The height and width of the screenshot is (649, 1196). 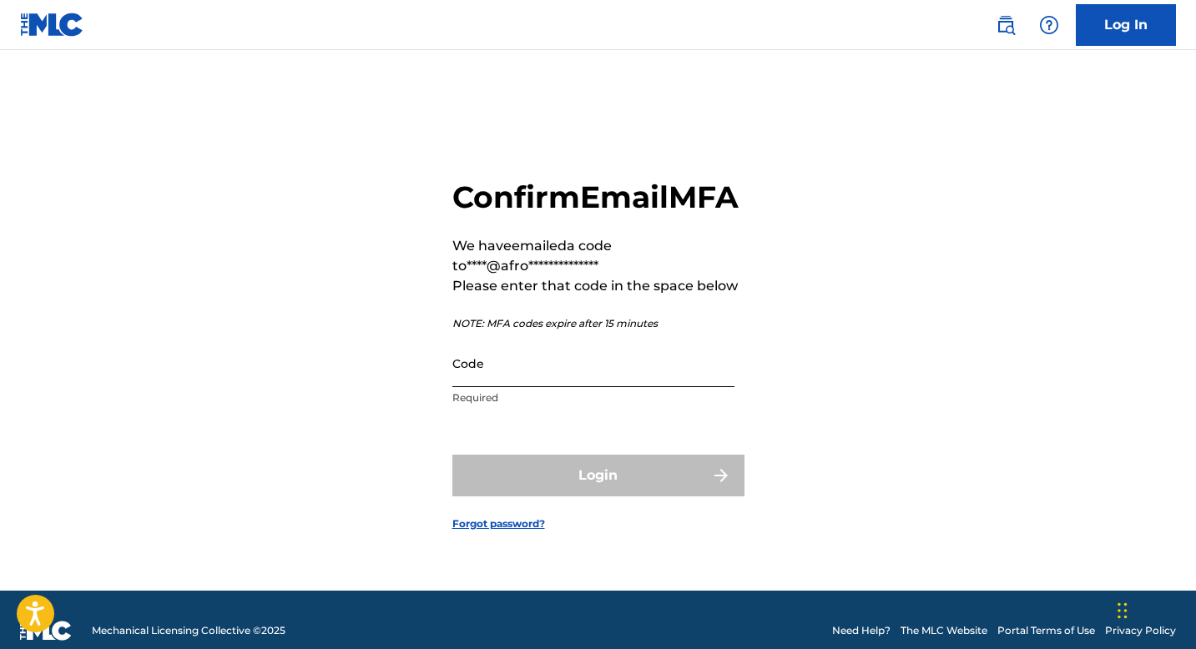 I want to click on img: logo, so click(x=46, y=631).